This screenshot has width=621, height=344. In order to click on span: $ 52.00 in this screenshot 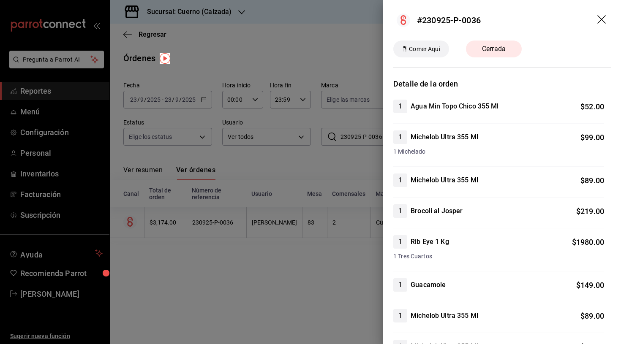, I will do `click(592, 106)`.